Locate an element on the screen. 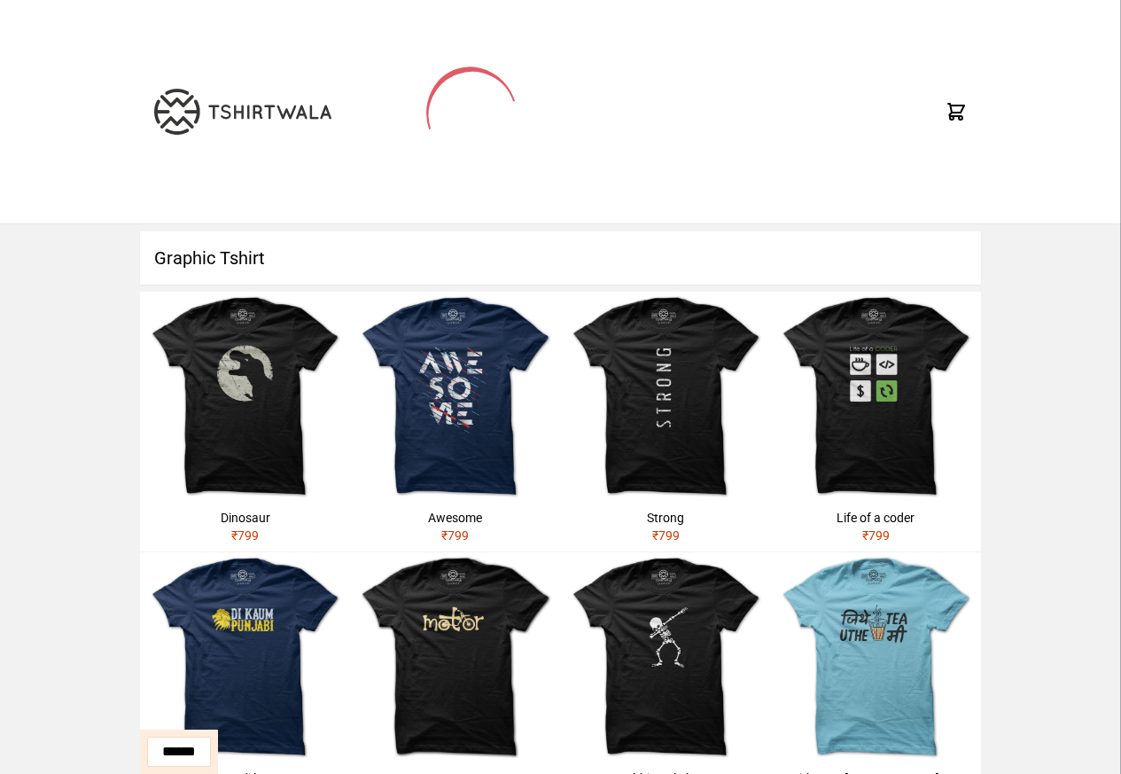 This screenshot has height=774, width=1121. img: dinosaur.jpg is located at coordinates (245, 396).